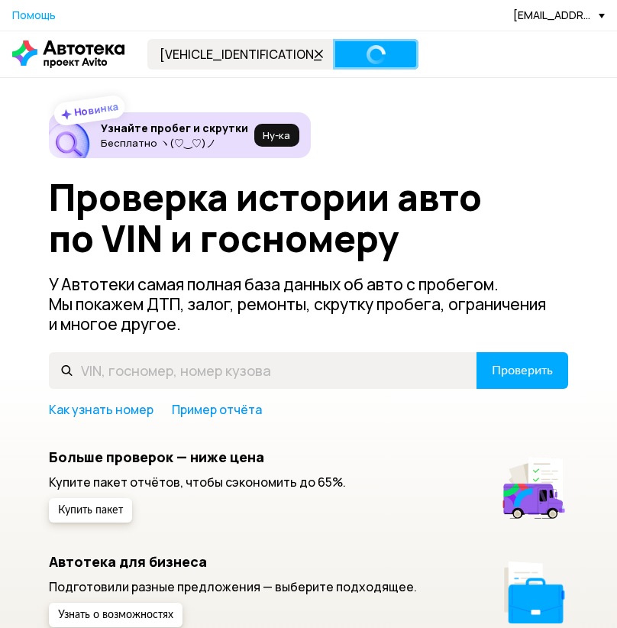 This screenshot has height=628, width=617. I want to click on h6: Узнайте пробег и скрутки, so click(174, 128).